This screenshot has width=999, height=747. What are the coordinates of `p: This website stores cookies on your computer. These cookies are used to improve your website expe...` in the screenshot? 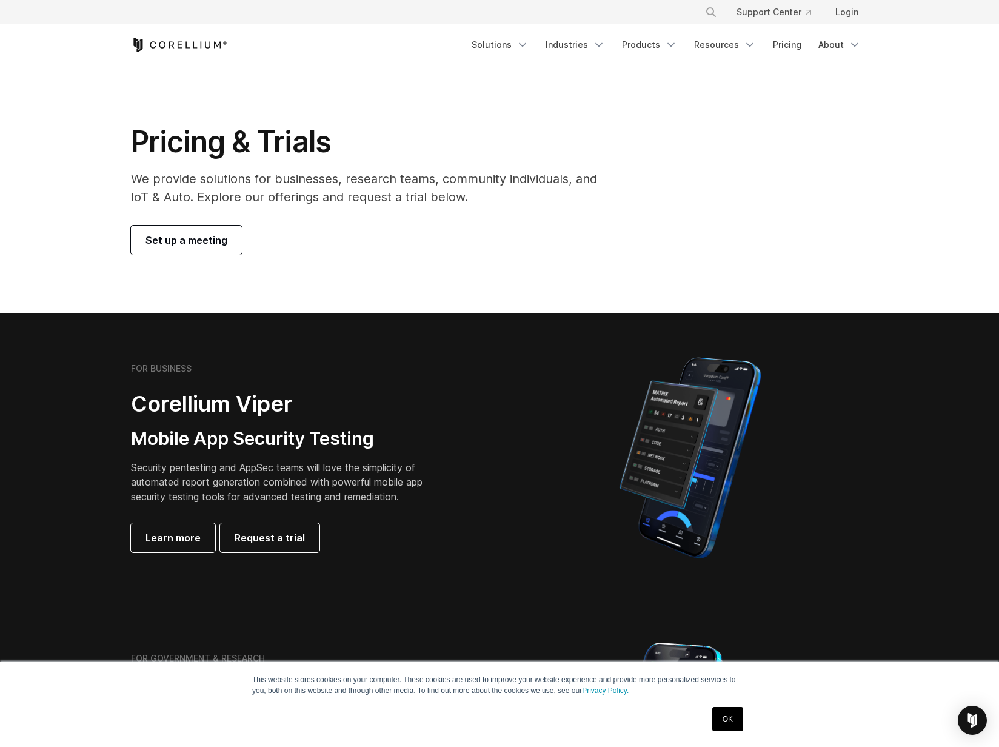 It's located at (500, 685).